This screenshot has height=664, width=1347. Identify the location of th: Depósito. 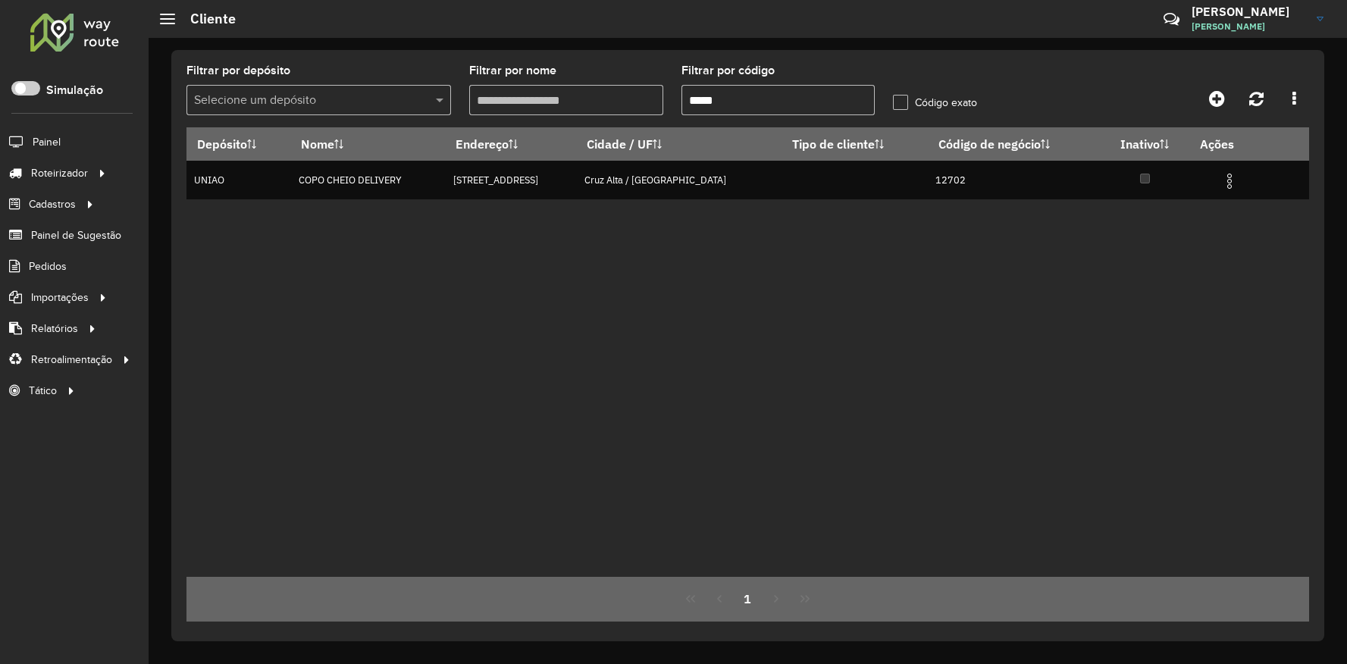
(238, 144).